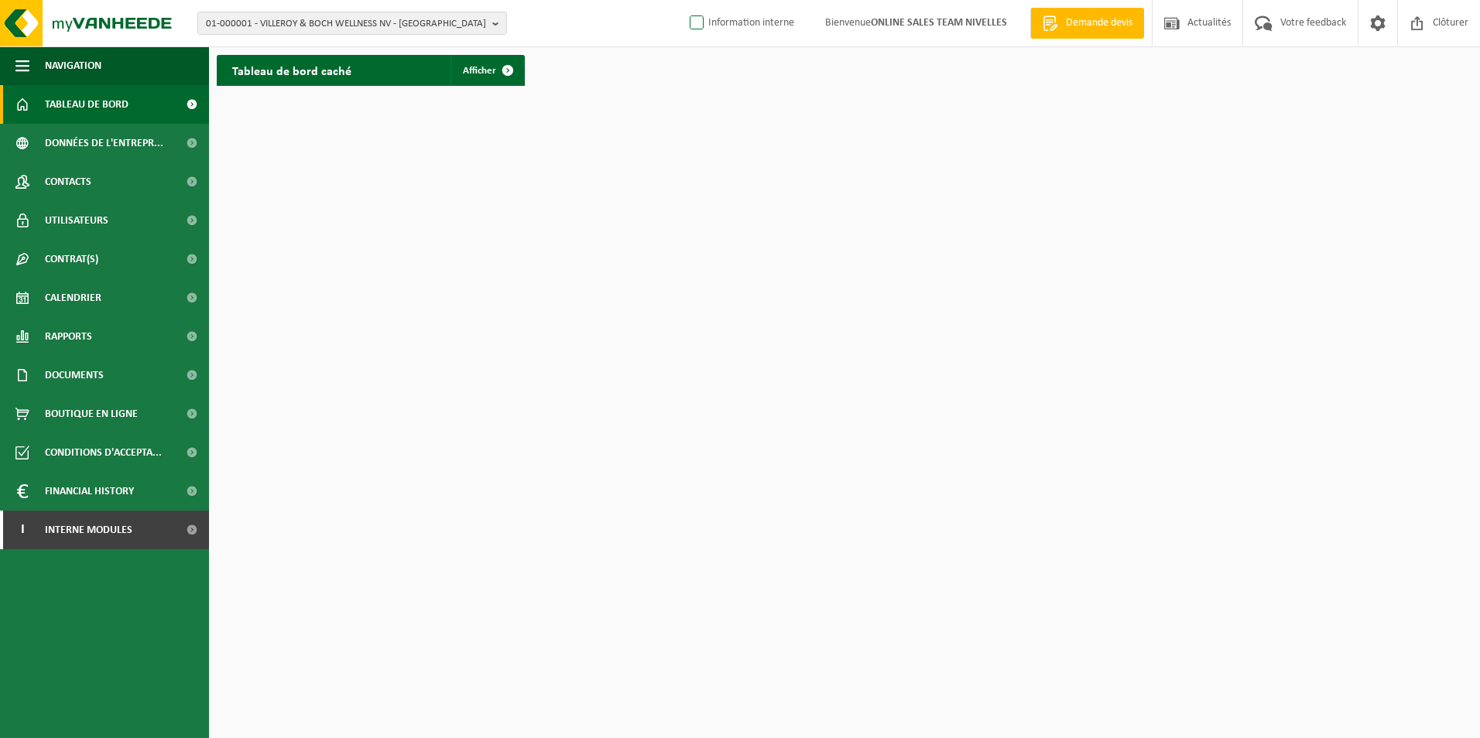  Describe the element at coordinates (74, 375) in the screenshot. I see `span: Documents` at that location.